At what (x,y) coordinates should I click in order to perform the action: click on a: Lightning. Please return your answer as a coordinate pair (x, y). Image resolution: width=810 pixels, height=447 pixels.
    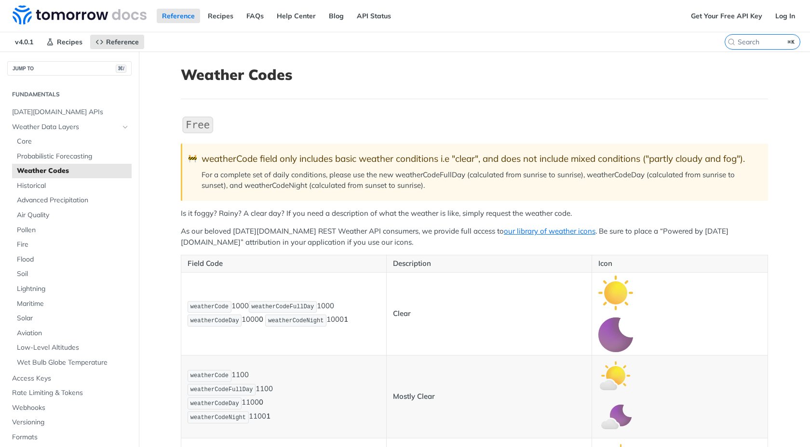
    Looking at the image, I should click on (72, 289).